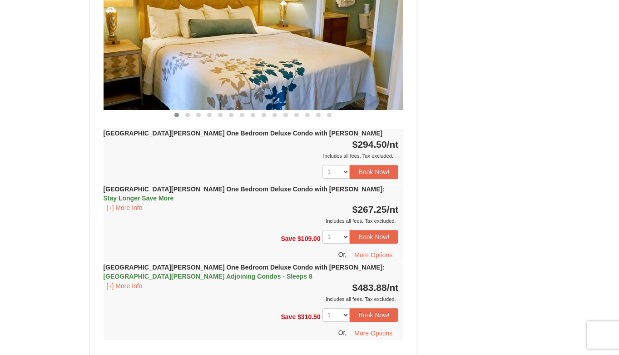 The width and height of the screenshot is (619, 355). What do you see at coordinates (370, 287) in the screenshot?
I see `span: $483.88` at bounding box center [370, 287].